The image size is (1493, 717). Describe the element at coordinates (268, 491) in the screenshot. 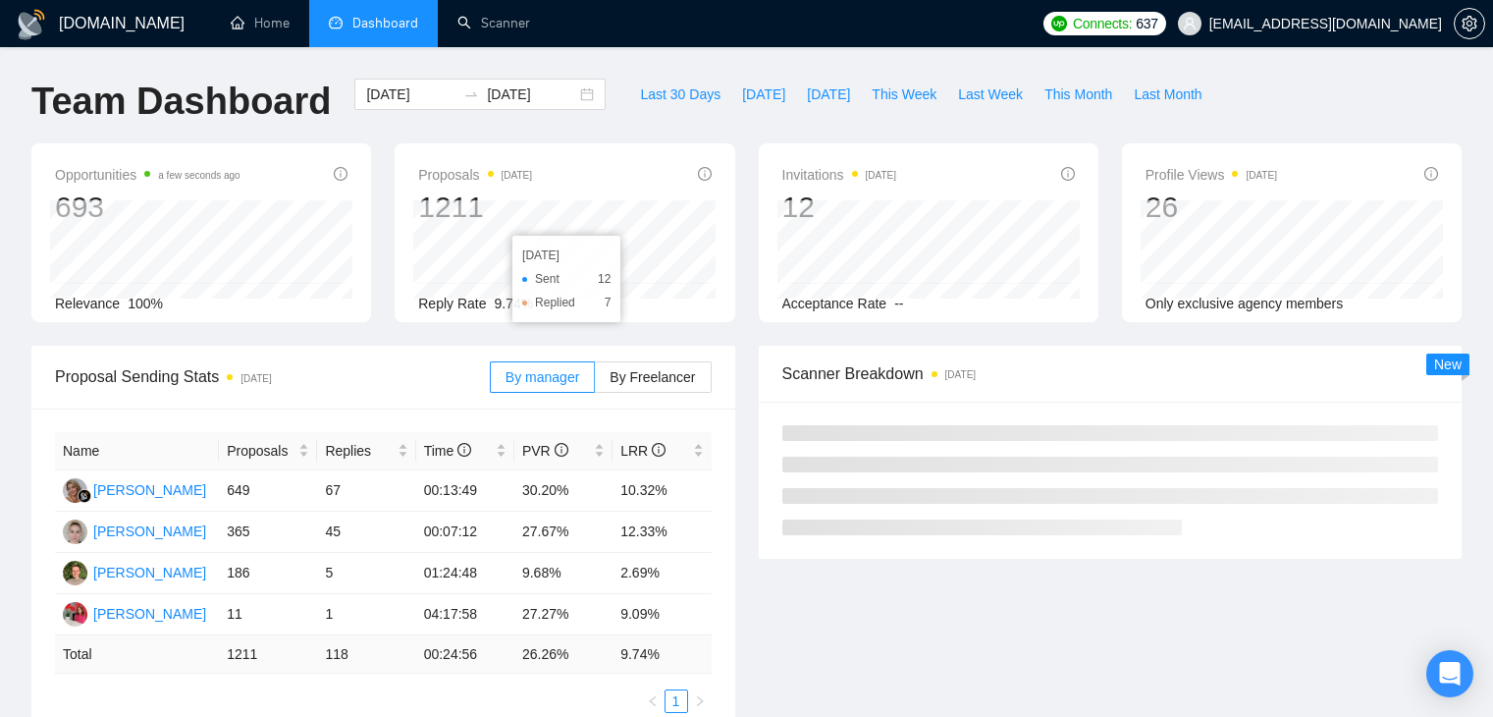

I see `td: 649` at that location.